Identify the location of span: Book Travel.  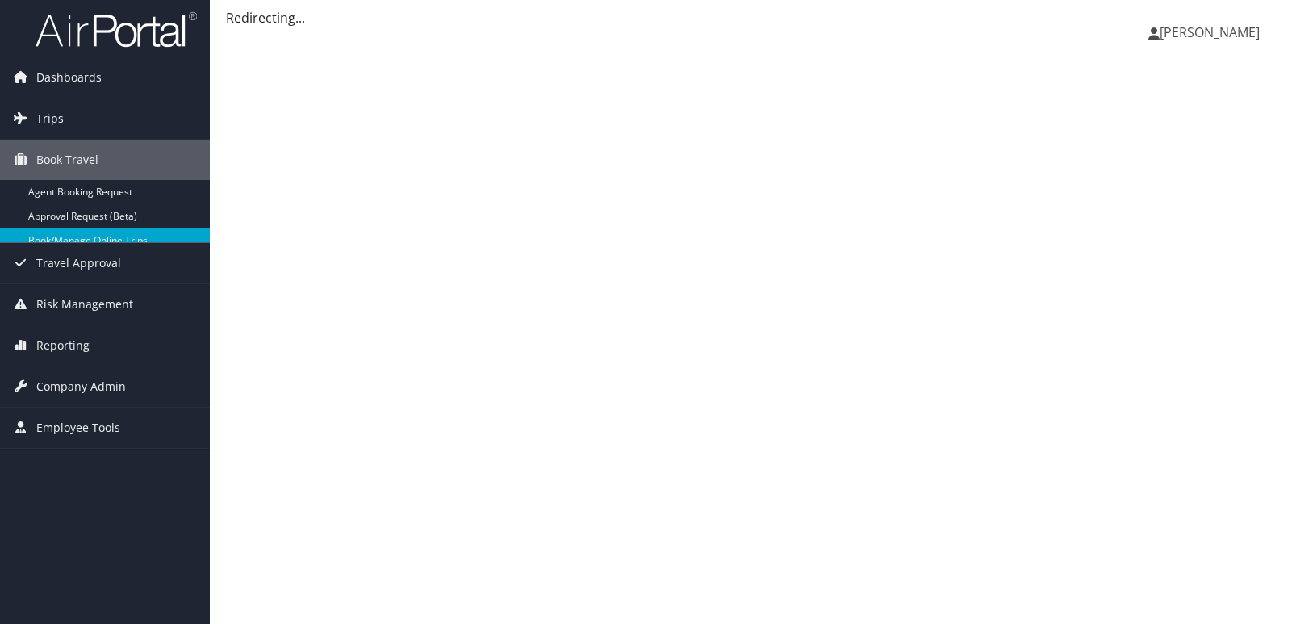
(67, 160).